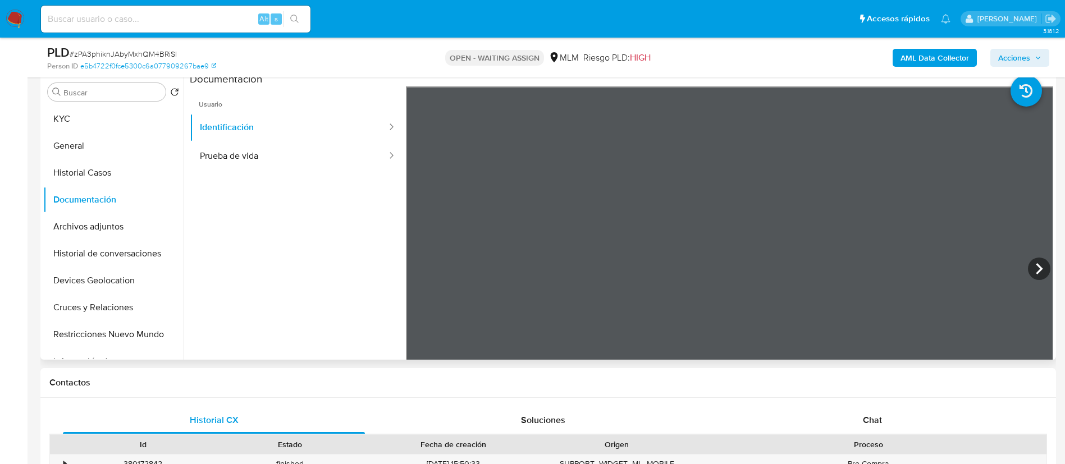 The image size is (1065, 464). What do you see at coordinates (564, 58) in the screenshot?
I see `div: MLM` at bounding box center [564, 58].